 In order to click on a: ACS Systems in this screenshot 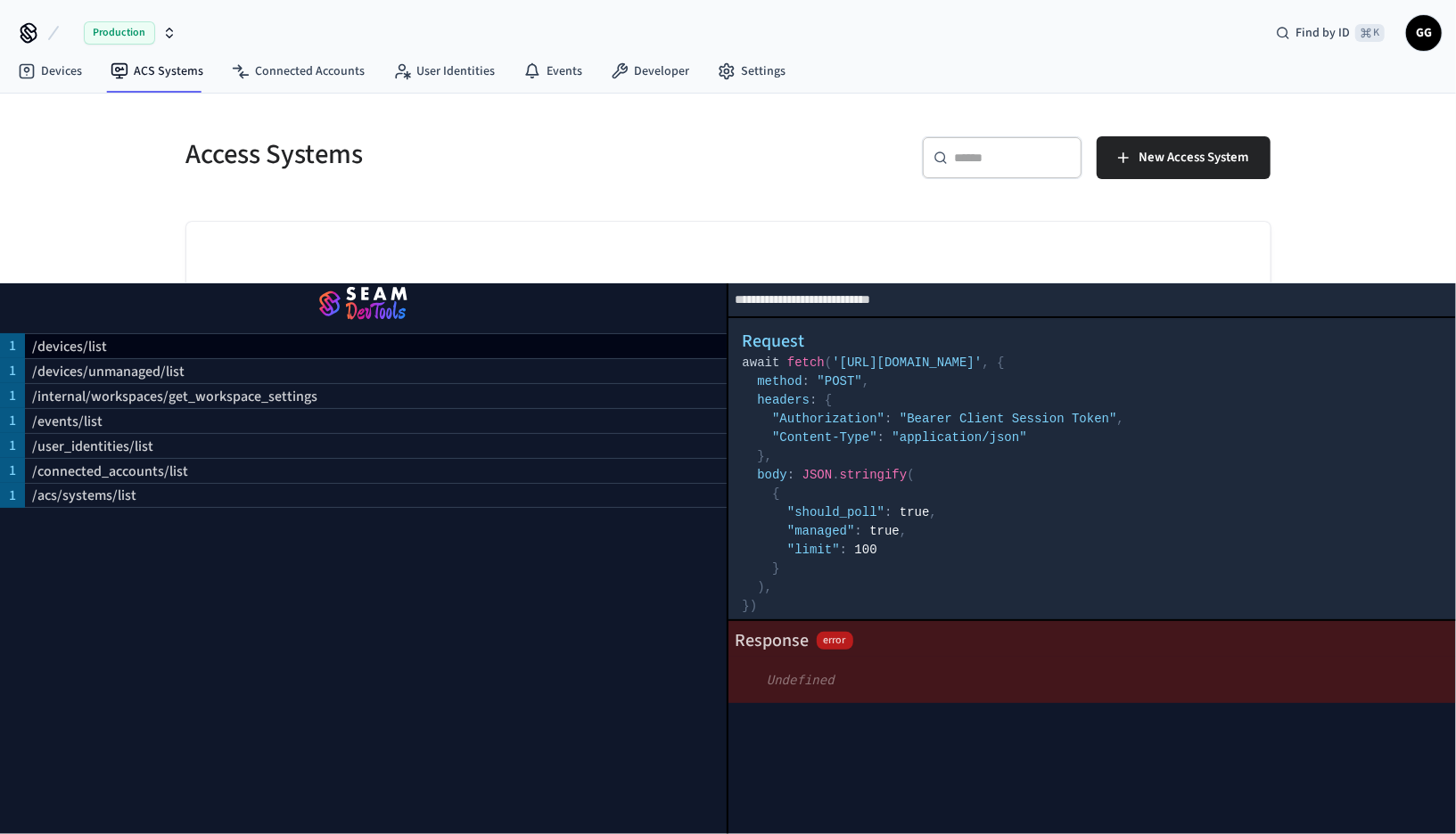, I will do `click(157, 71)`.